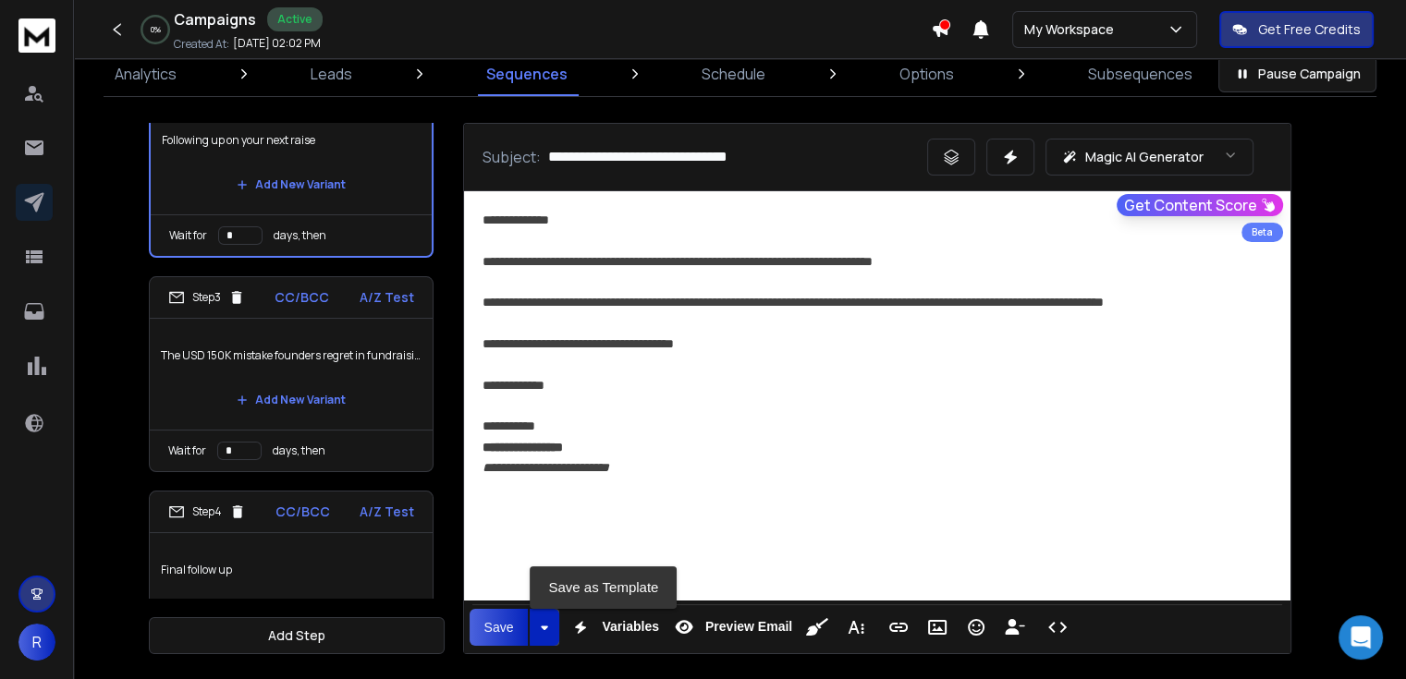 This screenshot has height=679, width=1406. What do you see at coordinates (511, 157) in the screenshot?
I see `p: Subject:` at bounding box center [511, 157].